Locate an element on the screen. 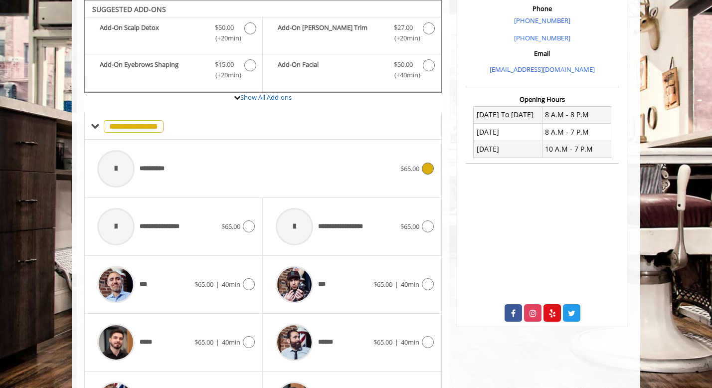  span: $27.00 is located at coordinates (403, 27).